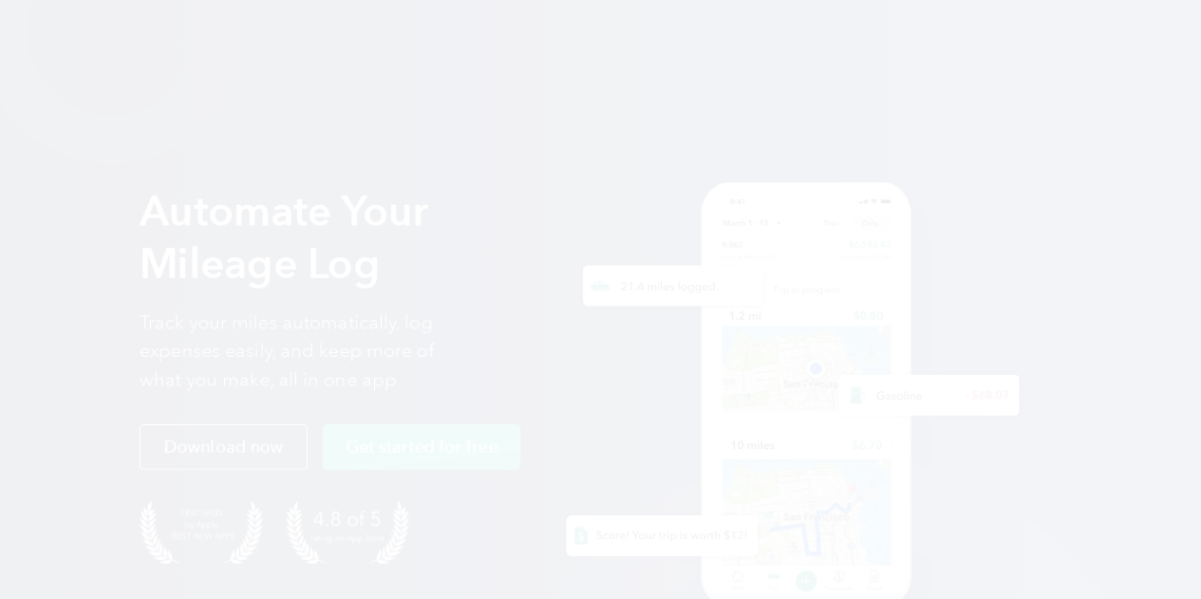 The image size is (1201, 599). Describe the element at coordinates (308, 351) in the screenshot. I see `p: Track your miles automatically, log expenses easily, and keep more of what you make, all in one app` at that location.